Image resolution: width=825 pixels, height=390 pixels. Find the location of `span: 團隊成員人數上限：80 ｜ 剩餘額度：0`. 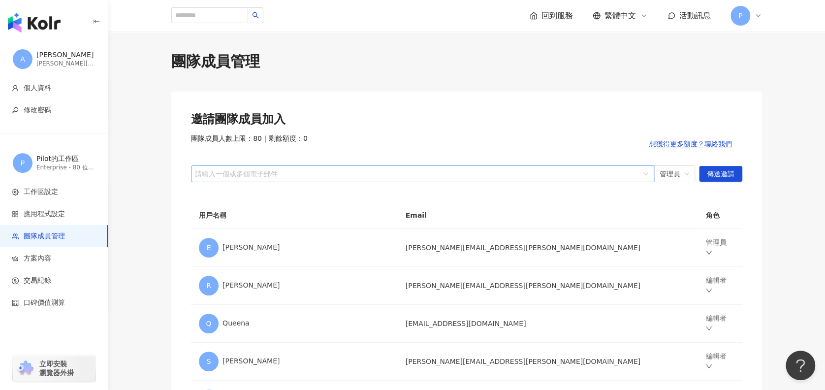

span: 團隊成員人數上限：80 ｜ 剩餘額度：0 is located at coordinates (249, 144).